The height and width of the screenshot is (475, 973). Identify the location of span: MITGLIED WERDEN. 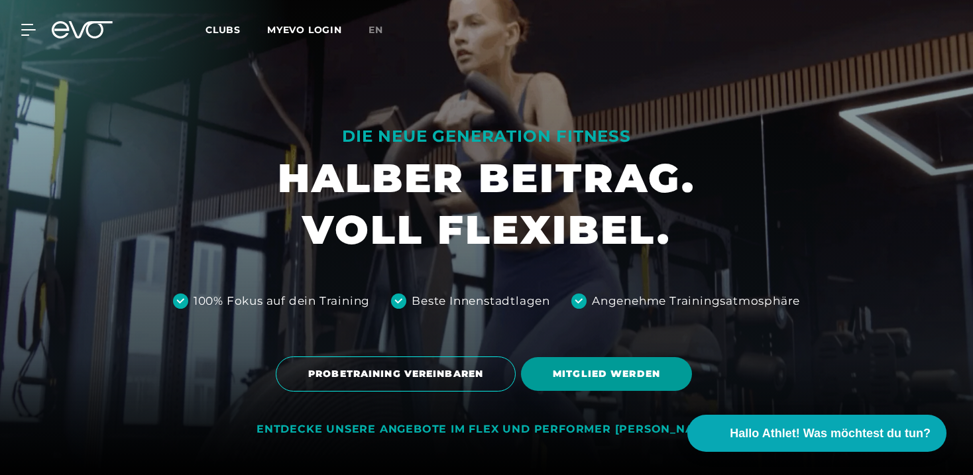
(606, 374).